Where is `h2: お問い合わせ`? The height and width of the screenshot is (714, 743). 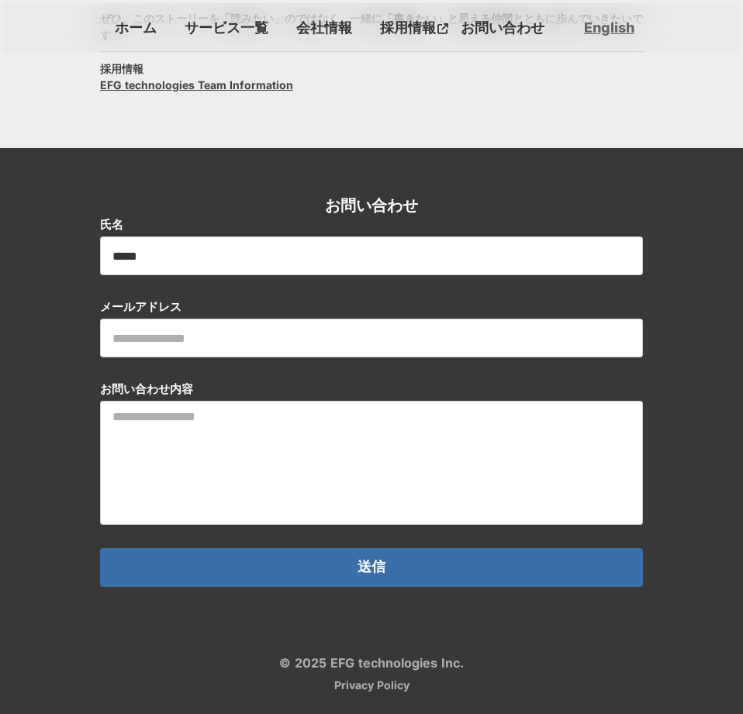 h2: お問い合わせ is located at coordinates (371, 205).